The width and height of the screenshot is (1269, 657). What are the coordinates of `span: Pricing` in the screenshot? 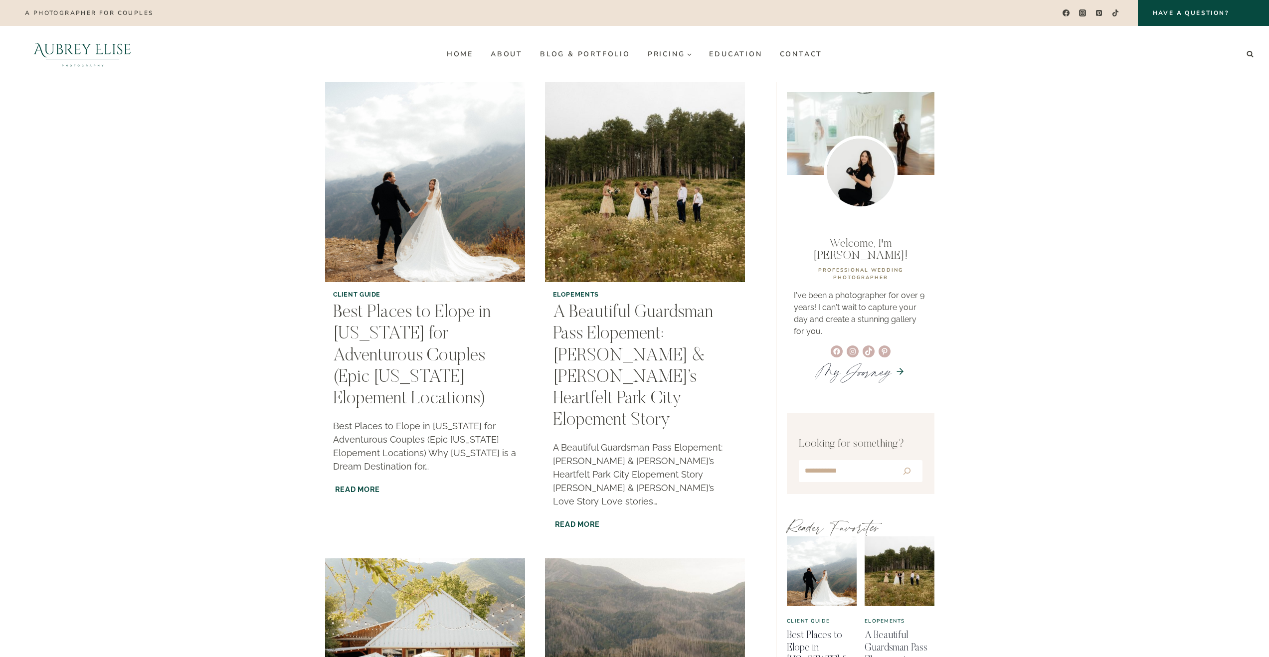 It's located at (669, 54).